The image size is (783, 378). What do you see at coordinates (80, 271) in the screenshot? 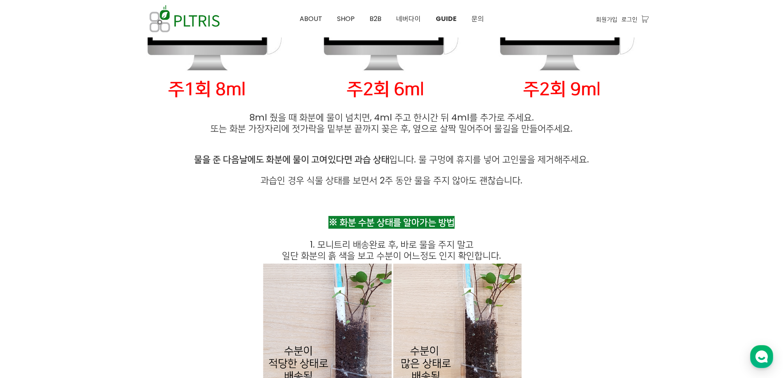
I see `a: 대화` at bounding box center [80, 271].